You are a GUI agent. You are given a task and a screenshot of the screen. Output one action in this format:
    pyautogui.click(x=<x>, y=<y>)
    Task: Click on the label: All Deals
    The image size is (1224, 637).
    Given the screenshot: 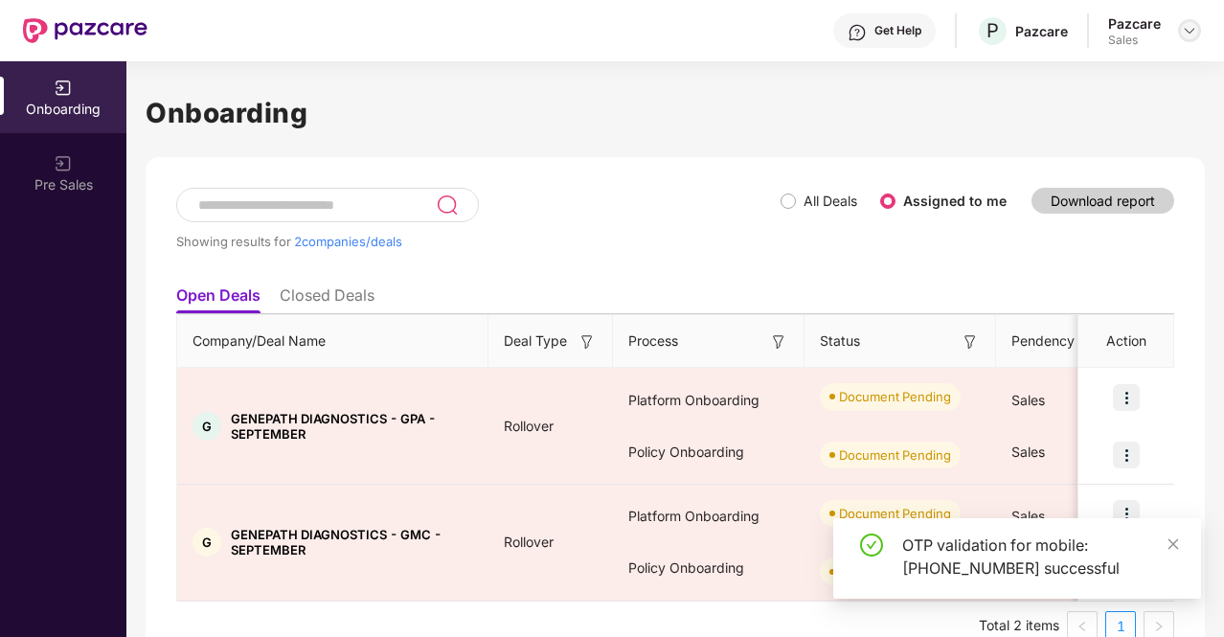 What is the action you would take?
    pyautogui.click(x=830, y=200)
    